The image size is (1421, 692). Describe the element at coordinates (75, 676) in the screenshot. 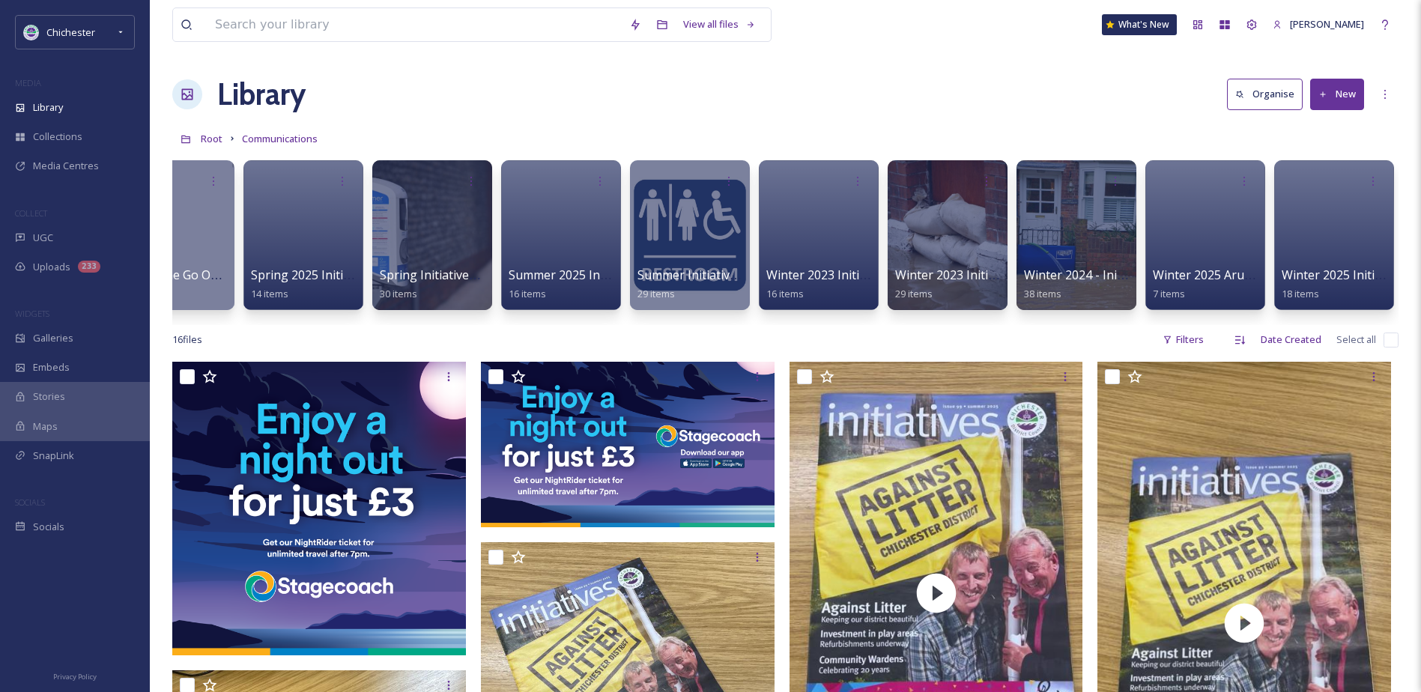

I see `a: Privacy Policy` at that location.